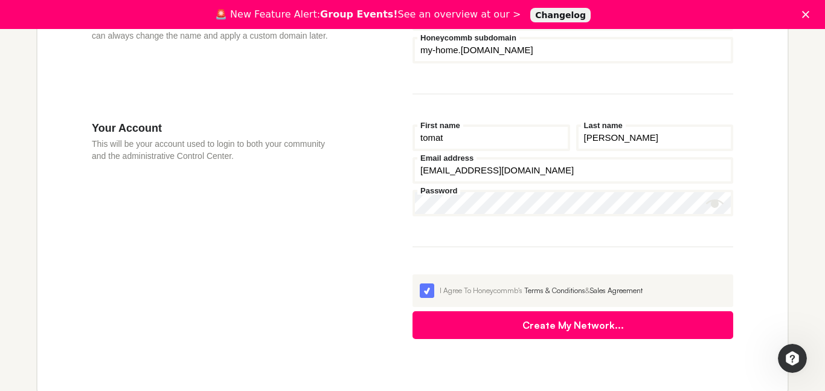 The width and height of the screenshot is (825, 391). I want to click on span: Help, so click(201, 308).